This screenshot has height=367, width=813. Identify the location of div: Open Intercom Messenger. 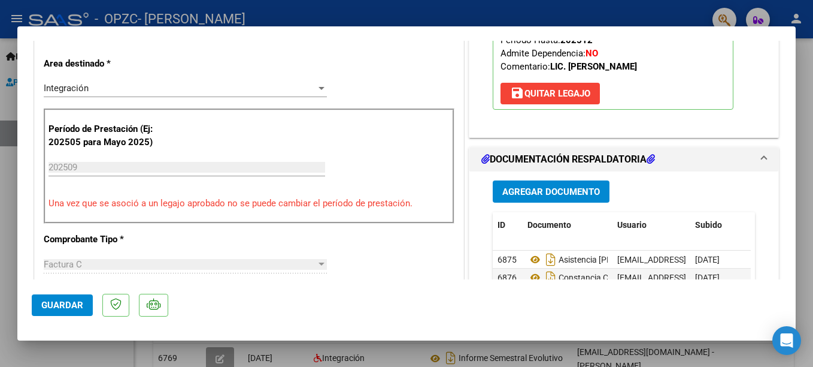
(787, 340).